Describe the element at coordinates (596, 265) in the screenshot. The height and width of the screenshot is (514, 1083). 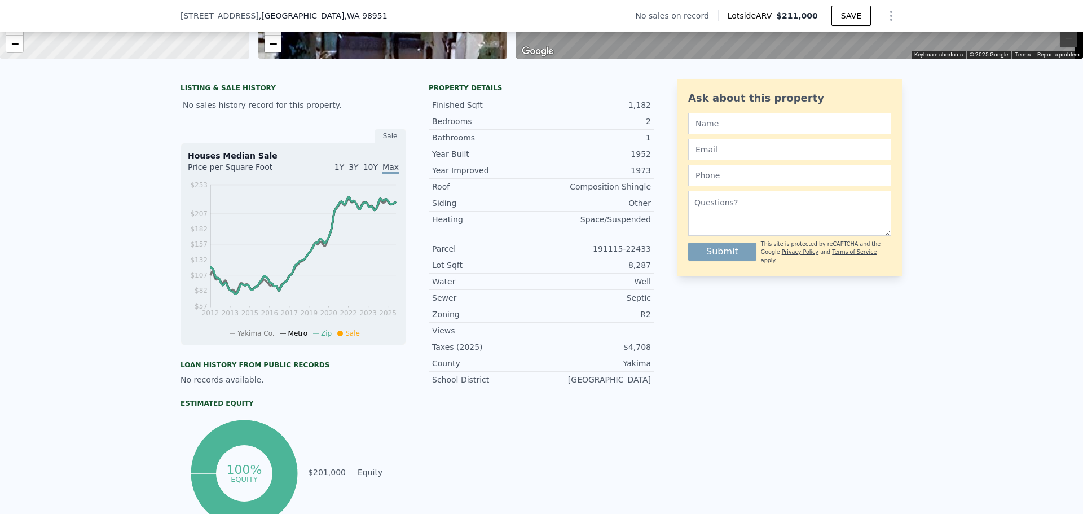
I see `div: 8,287` at that location.